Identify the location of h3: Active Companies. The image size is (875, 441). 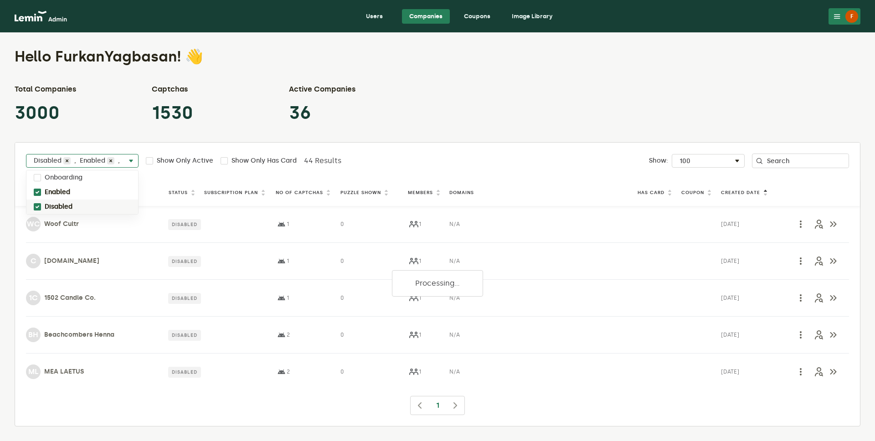
(328, 89).